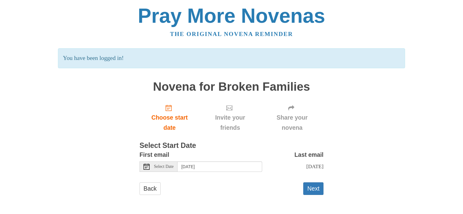  I want to click on span: Invite your friends, so click(230, 122).